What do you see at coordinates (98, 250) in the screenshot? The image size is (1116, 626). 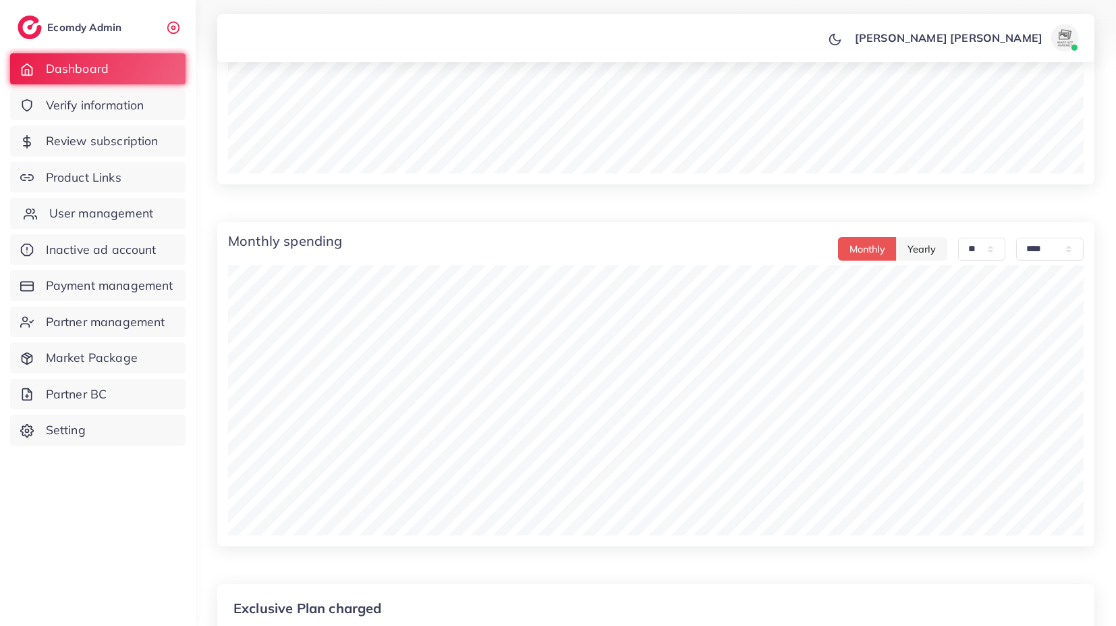 I see `a: Inactive ad account` at bounding box center [98, 250].